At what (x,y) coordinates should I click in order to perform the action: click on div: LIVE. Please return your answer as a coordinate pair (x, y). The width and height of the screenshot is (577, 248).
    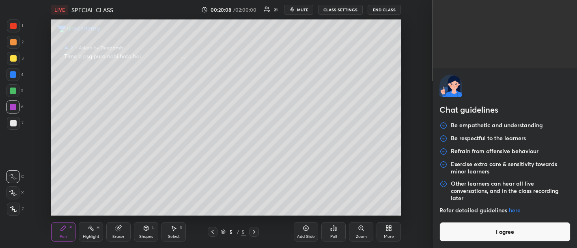
    Looking at the image, I should click on (60, 10).